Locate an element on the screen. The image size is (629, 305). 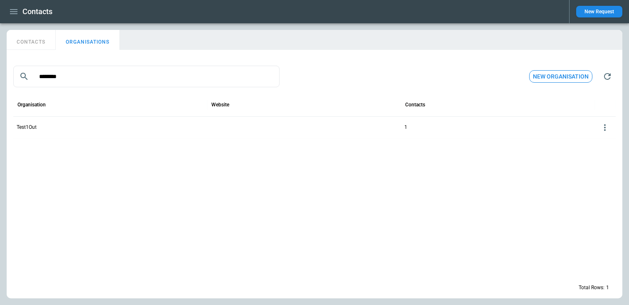
h1: Contacts is located at coordinates (37, 12).